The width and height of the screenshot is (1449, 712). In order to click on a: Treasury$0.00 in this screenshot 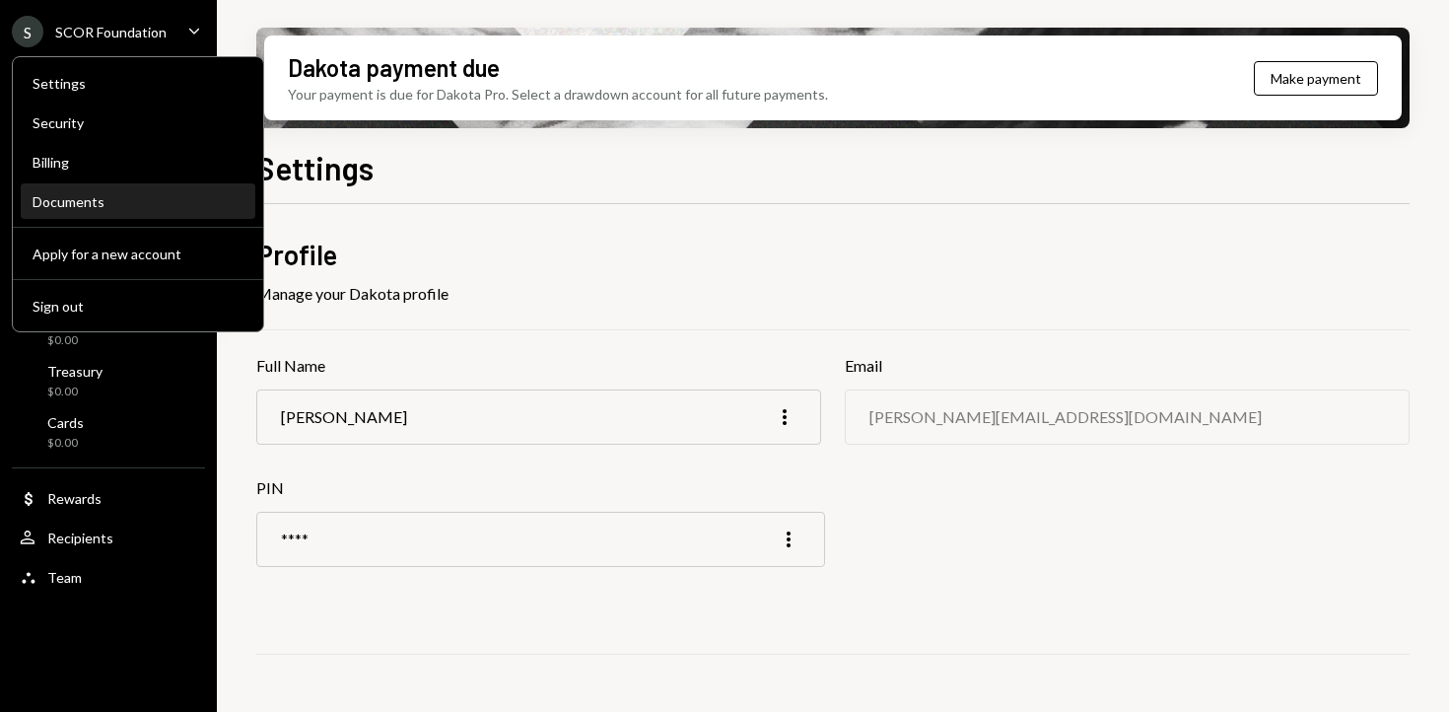, I will do `click(108, 380)`.